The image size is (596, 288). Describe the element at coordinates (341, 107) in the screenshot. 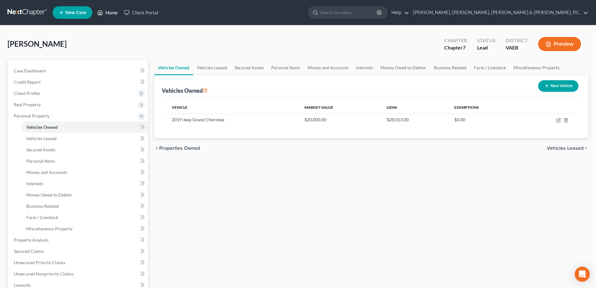

I see `th: Market Value` at that location.